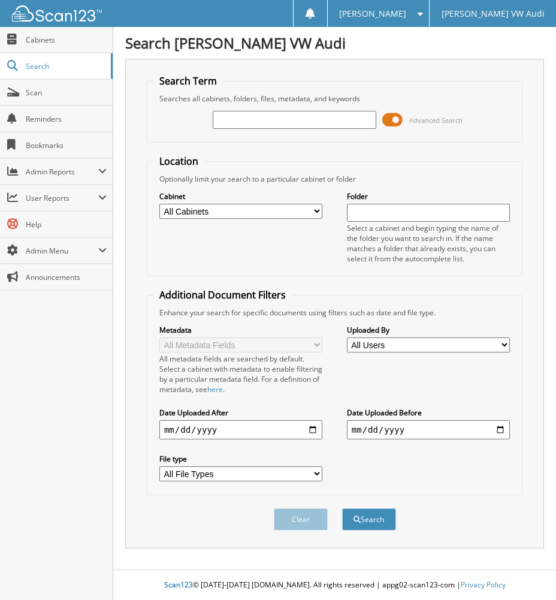  Describe the element at coordinates (57, 13) in the screenshot. I see `img: scan123-logo-white.svg` at that location.